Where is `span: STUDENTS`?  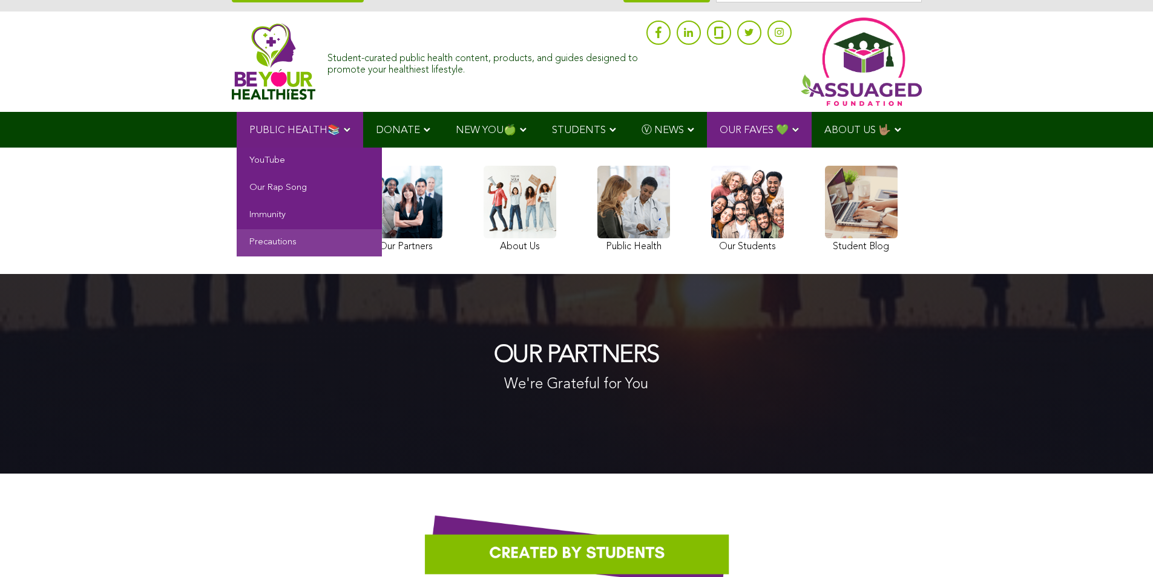
span: STUDENTS is located at coordinates (579, 130).